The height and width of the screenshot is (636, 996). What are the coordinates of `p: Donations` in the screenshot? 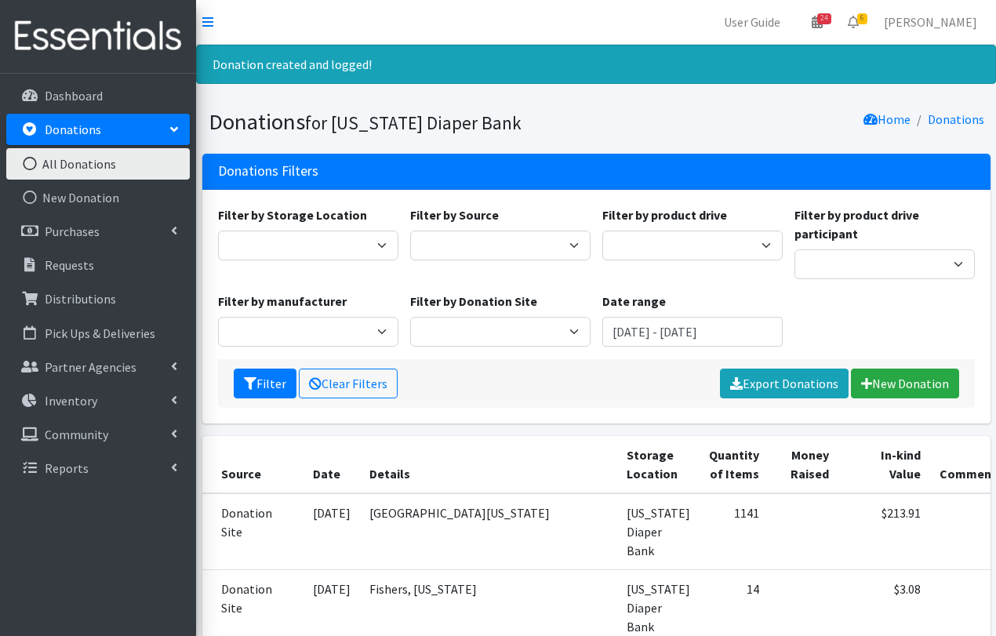 It's located at (73, 129).